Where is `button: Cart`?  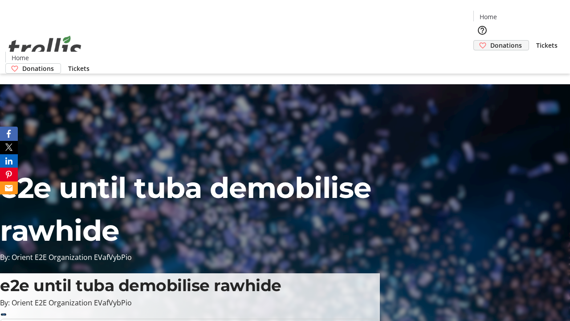
button: Cart is located at coordinates (482, 59).